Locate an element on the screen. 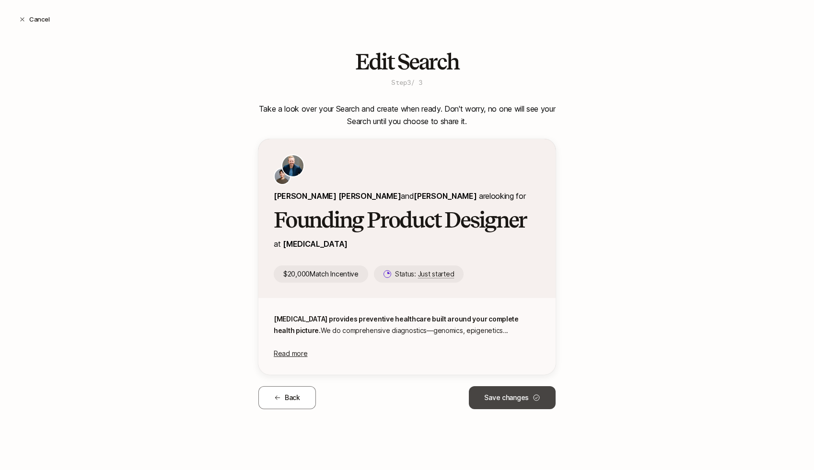 This screenshot has height=470, width=814. p: and are looking for is located at coordinates (399, 196).